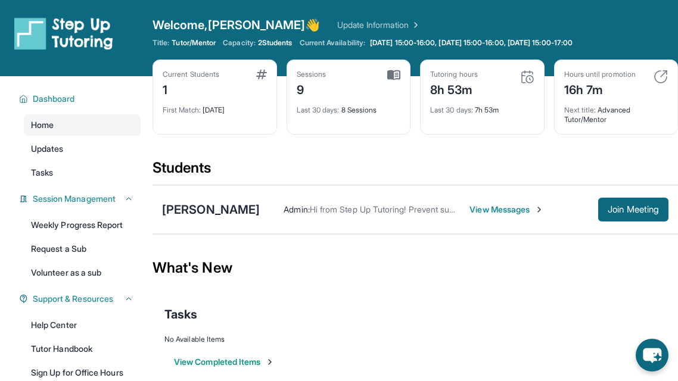 The height and width of the screenshot is (381, 678). I want to click on a: Home, so click(82, 125).